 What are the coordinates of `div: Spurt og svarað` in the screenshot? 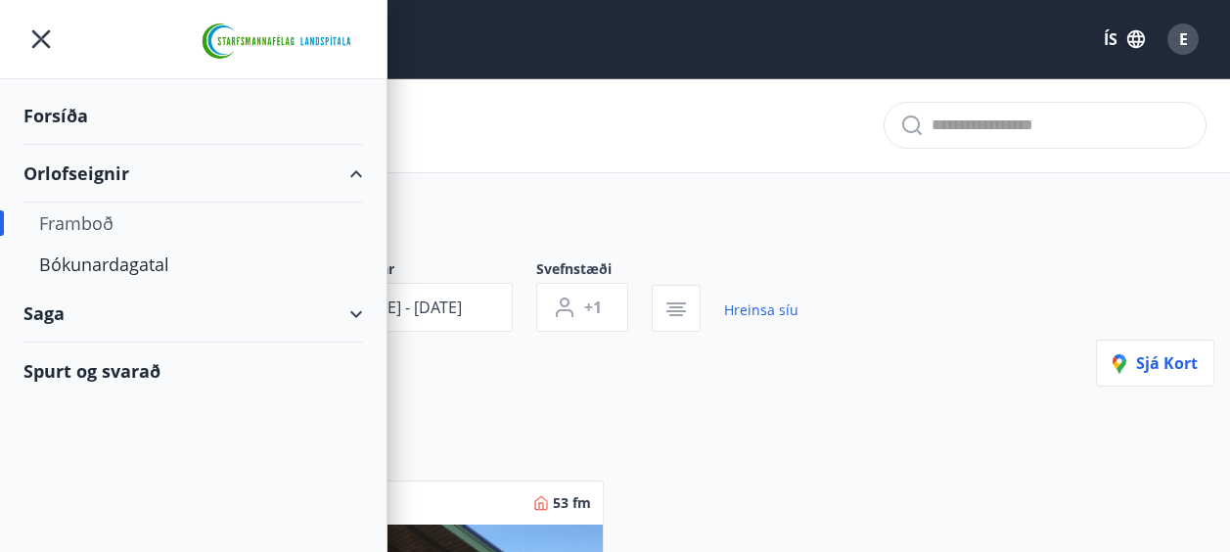 It's located at (193, 371).